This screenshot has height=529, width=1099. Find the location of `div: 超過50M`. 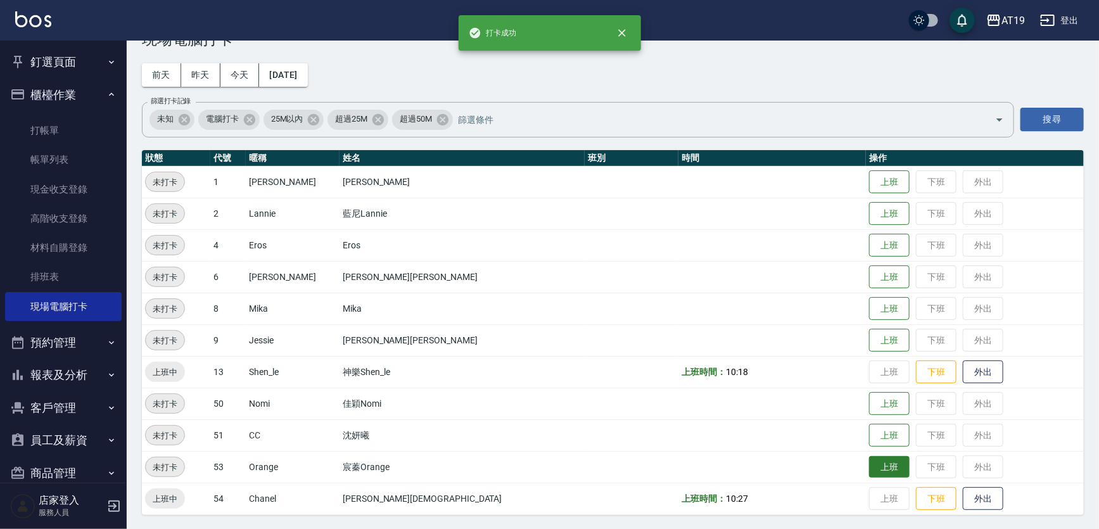

div: 超過50M is located at coordinates (423, 120).